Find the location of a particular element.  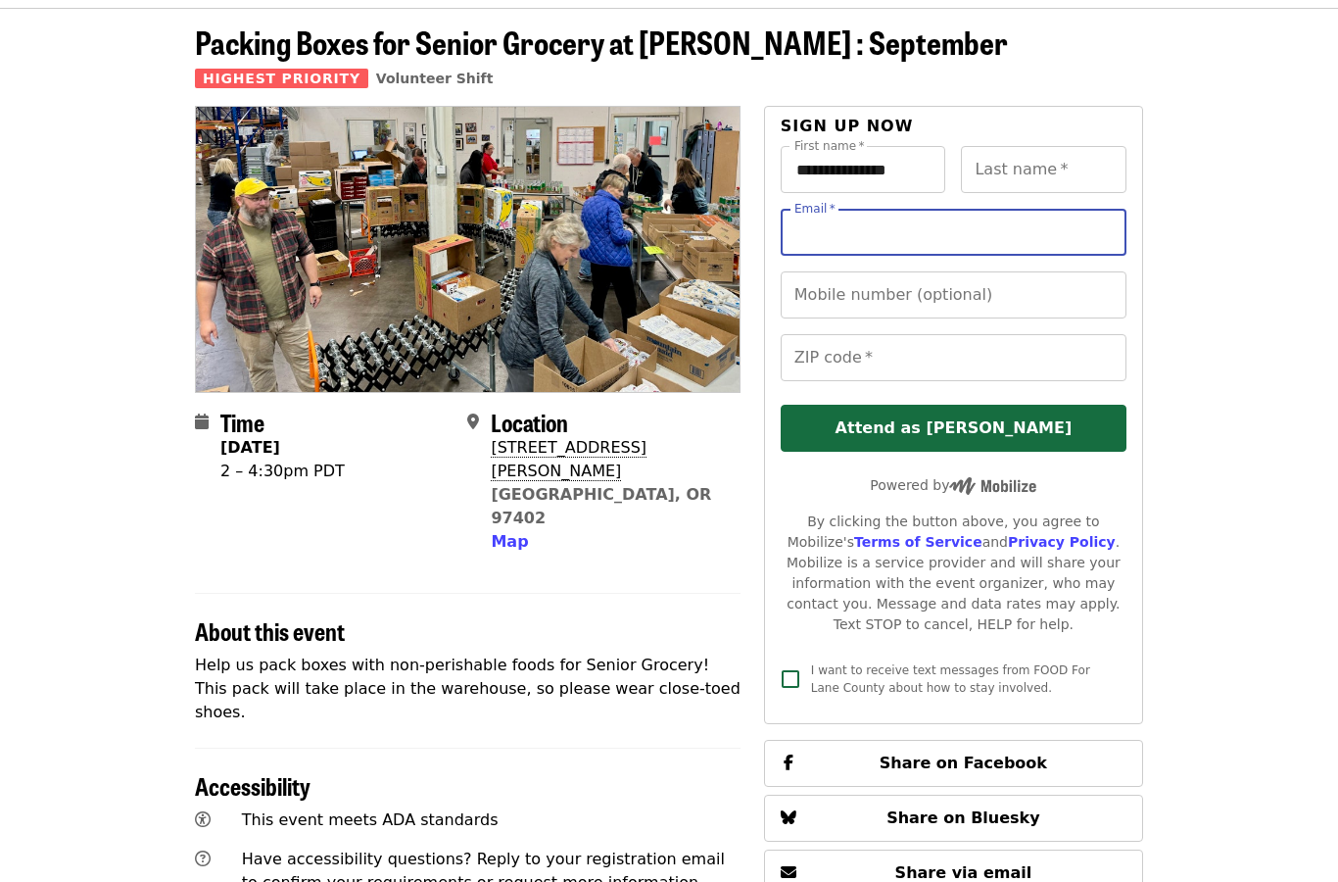

label: First name is located at coordinates (830, 146).